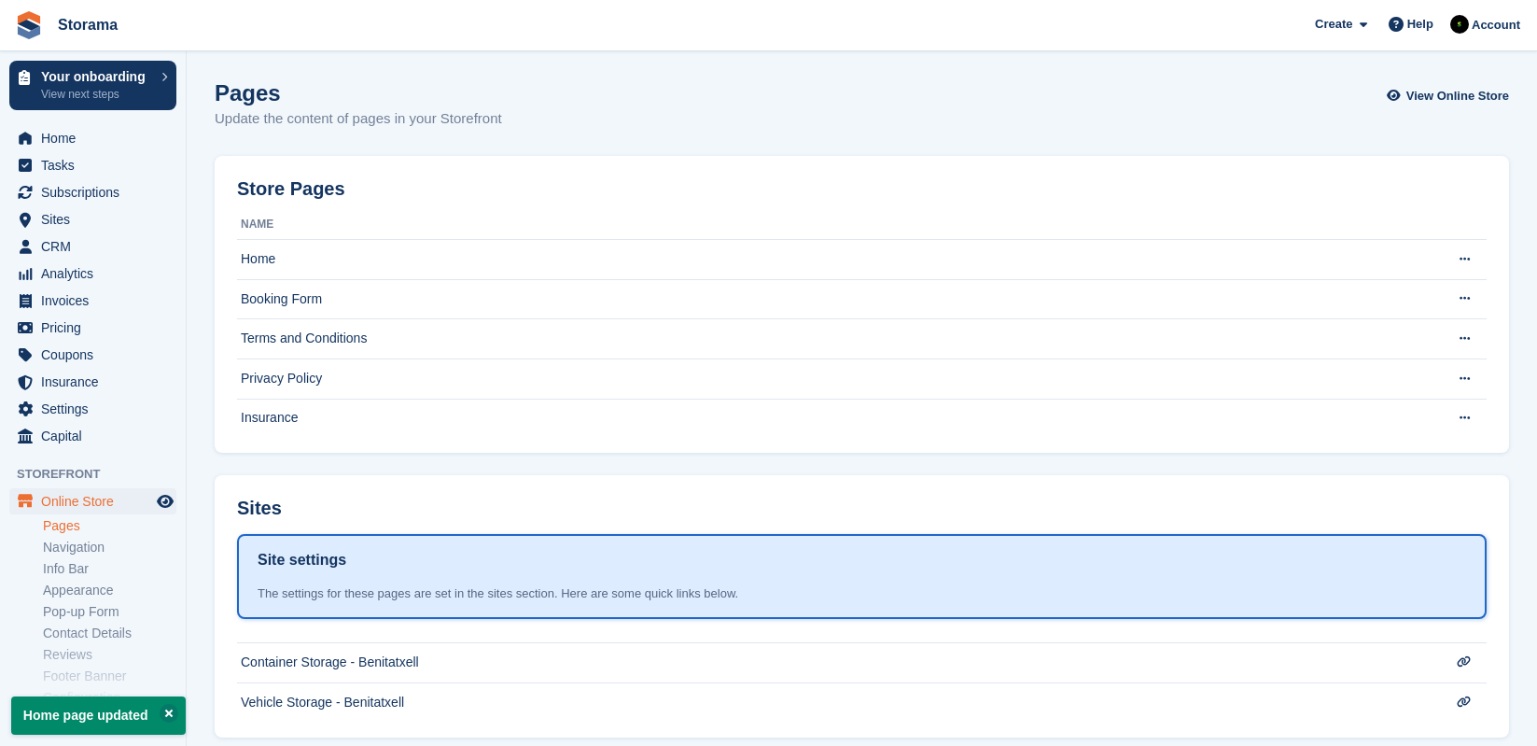 Image resolution: width=1537 pixels, height=746 pixels. Describe the element at coordinates (109, 676) in the screenshot. I see `a: Footer Banner` at that location.